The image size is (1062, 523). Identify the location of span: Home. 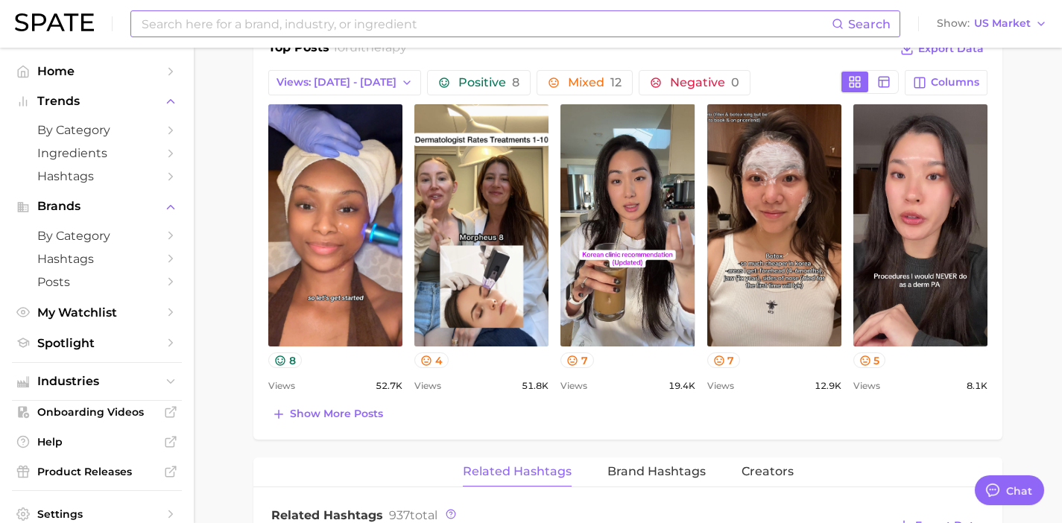
(97, 71).